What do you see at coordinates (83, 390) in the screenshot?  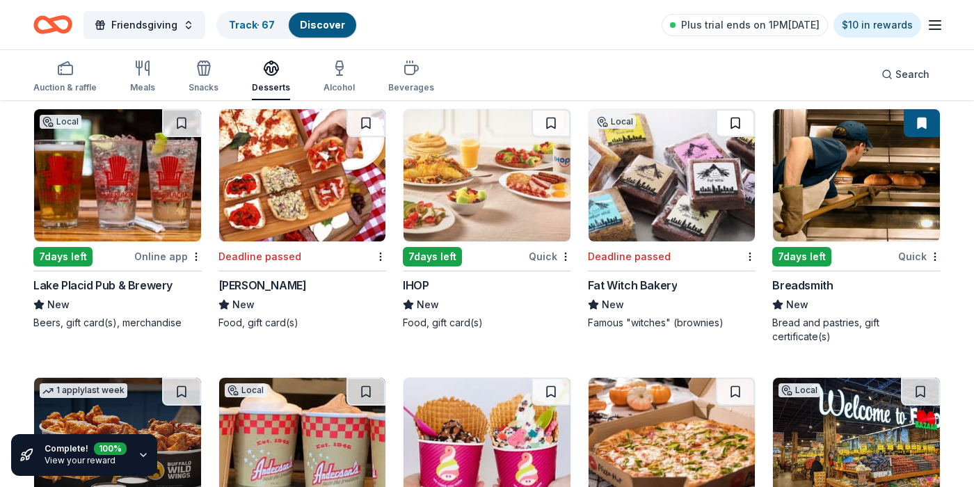 I see `div: 1 apply last week` at bounding box center [83, 390].